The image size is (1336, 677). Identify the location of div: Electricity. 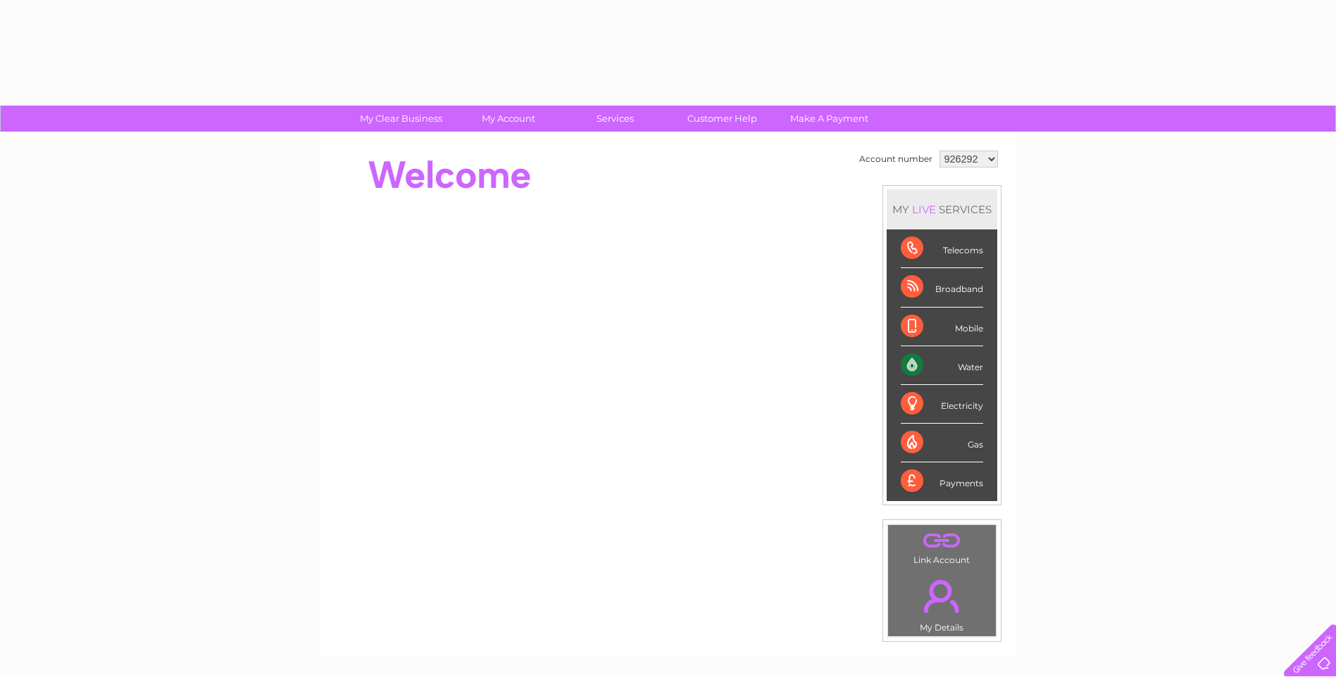
(942, 404).